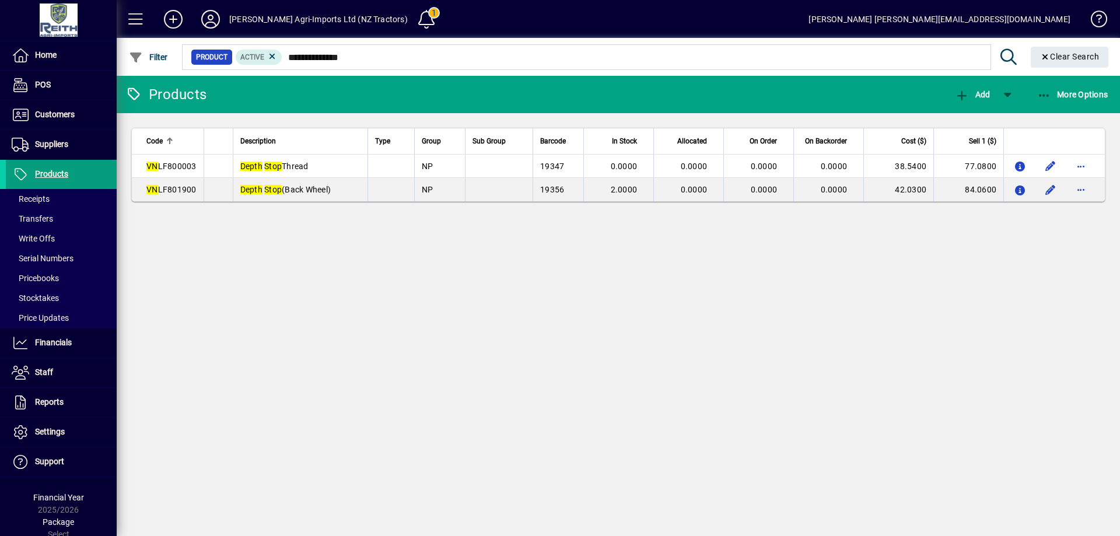  What do you see at coordinates (40, 318) in the screenshot?
I see `span: Price Updates` at bounding box center [40, 318].